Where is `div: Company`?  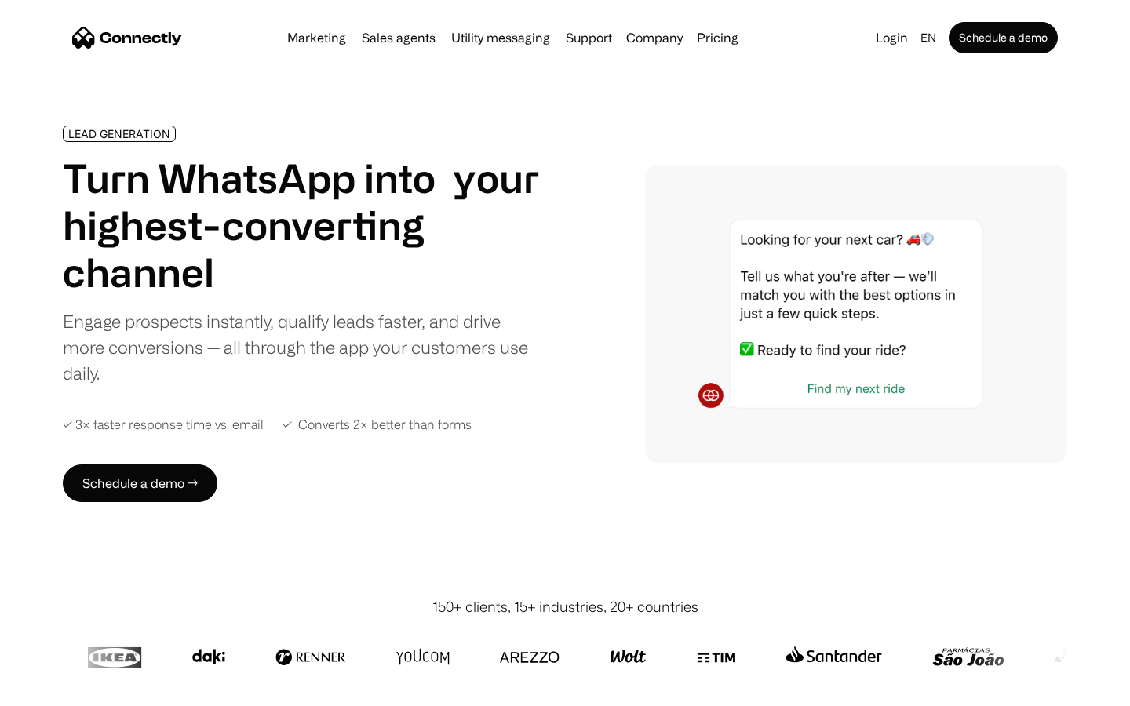
div: Company is located at coordinates (654, 38).